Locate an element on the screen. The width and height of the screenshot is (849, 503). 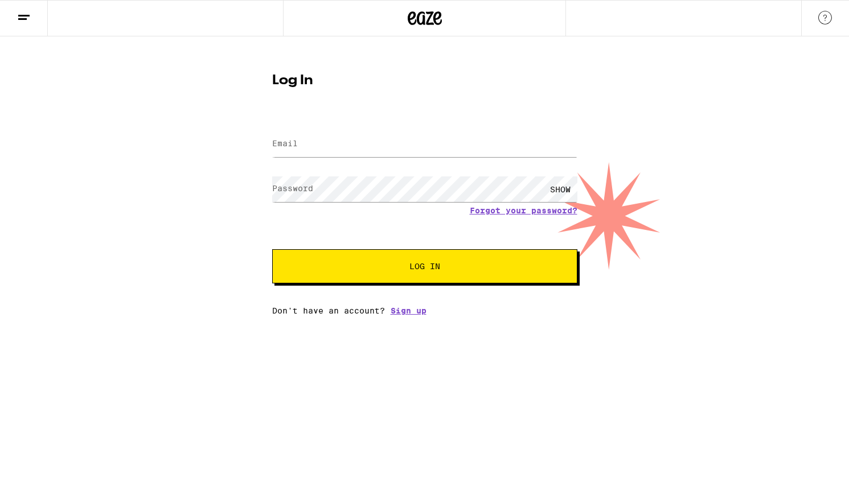
button: Log In is located at coordinates (425, 267).